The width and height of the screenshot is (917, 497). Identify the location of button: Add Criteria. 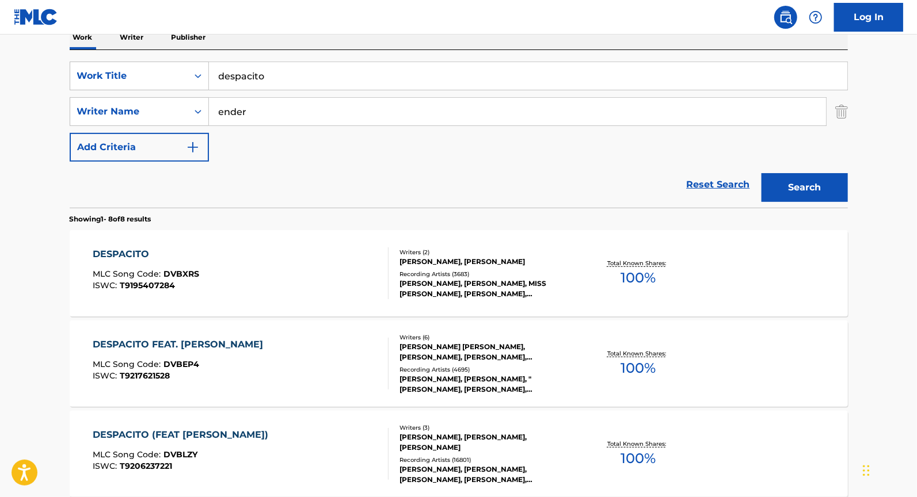
(139, 147).